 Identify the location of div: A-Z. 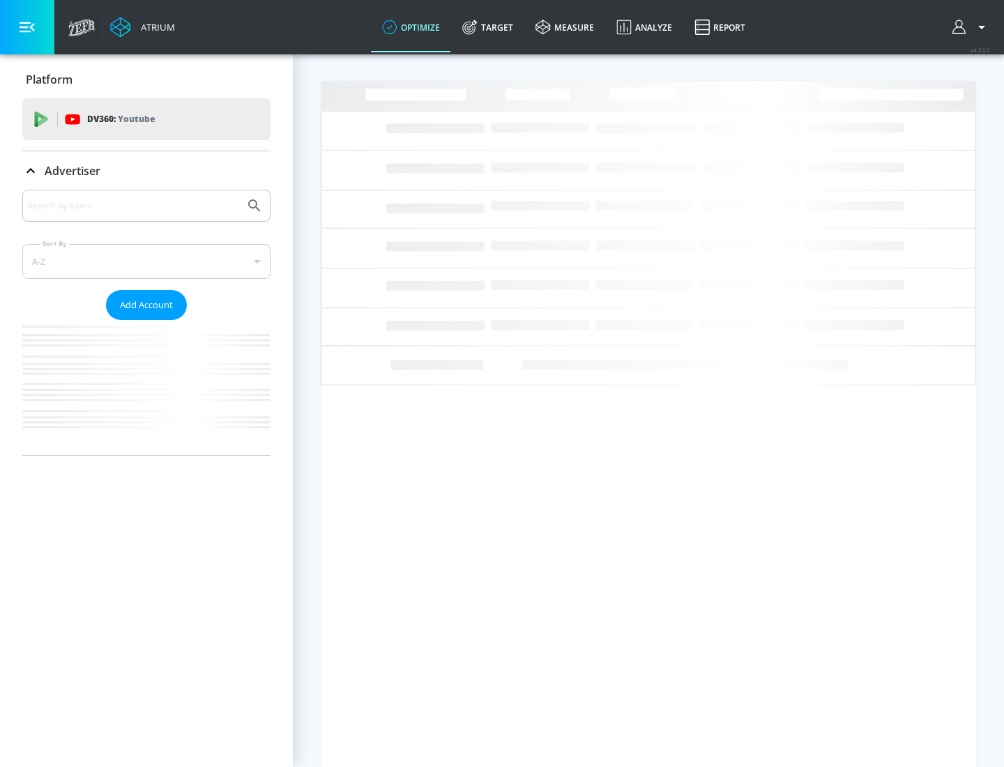
(146, 262).